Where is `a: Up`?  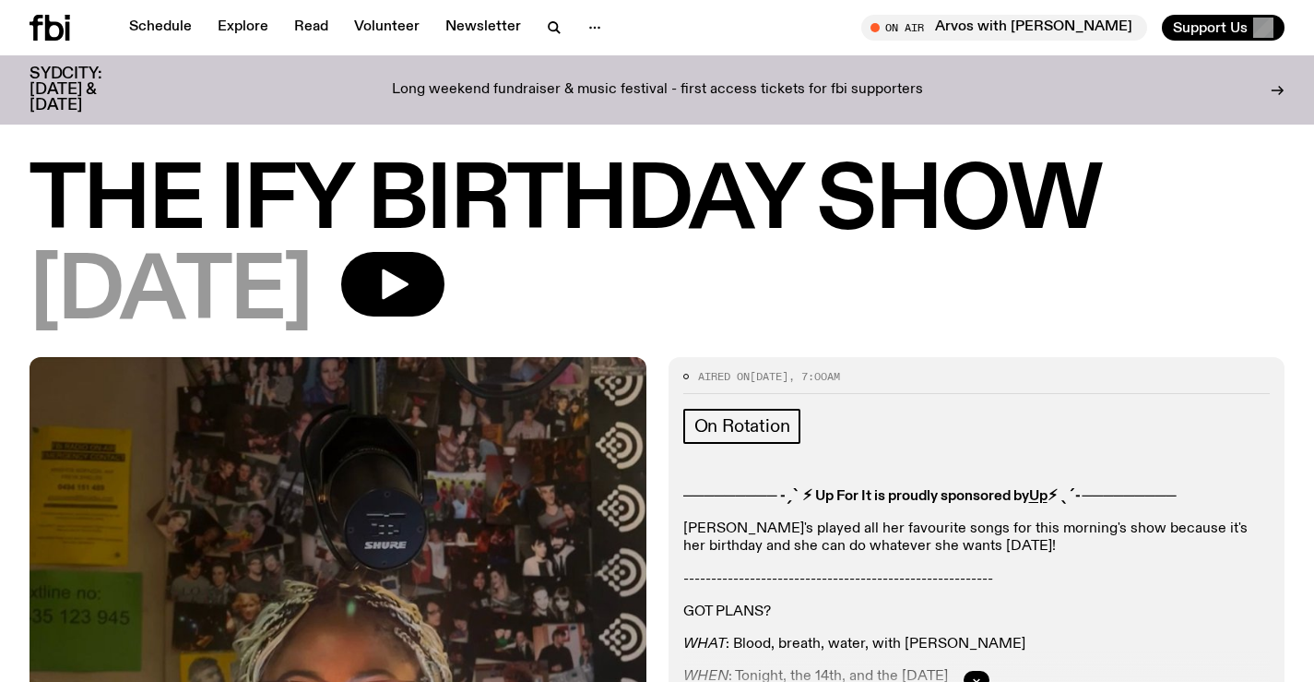 a: Up is located at coordinates (1039, 496).